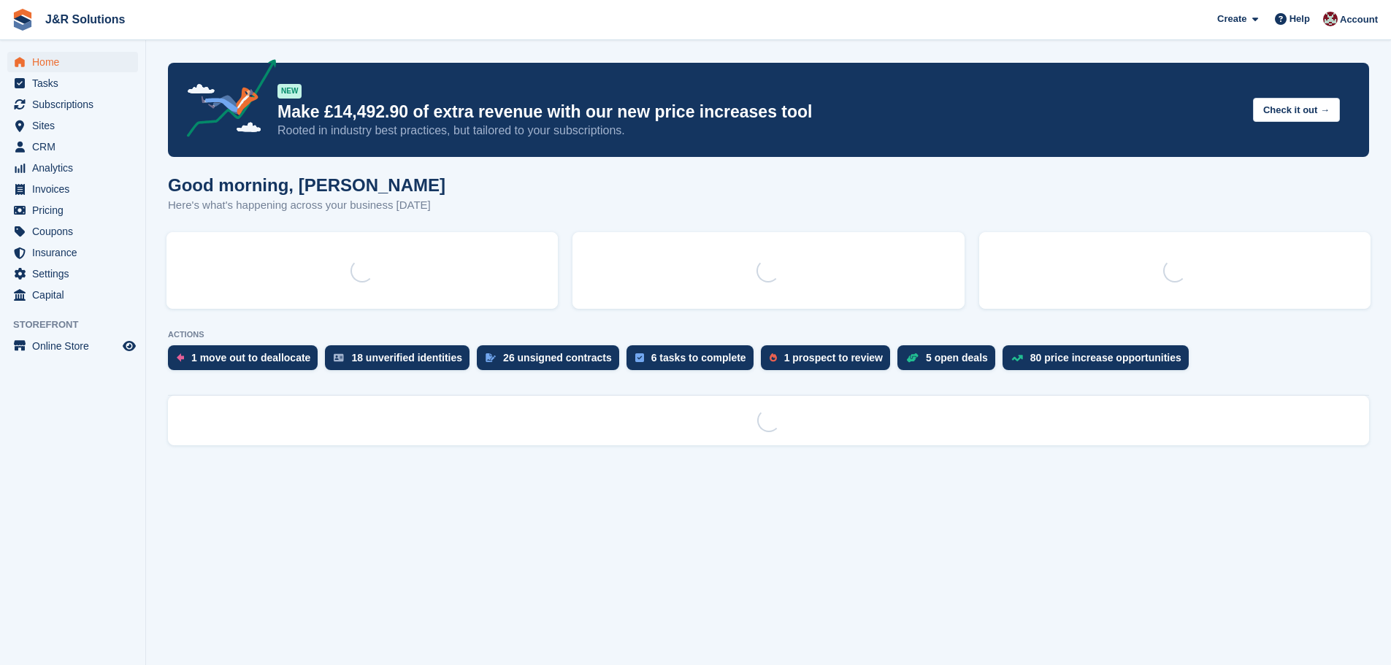 The width and height of the screenshot is (1391, 665). What do you see at coordinates (768, 334) in the screenshot?
I see `p: ACTIONS` at bounding box center [768, 334].